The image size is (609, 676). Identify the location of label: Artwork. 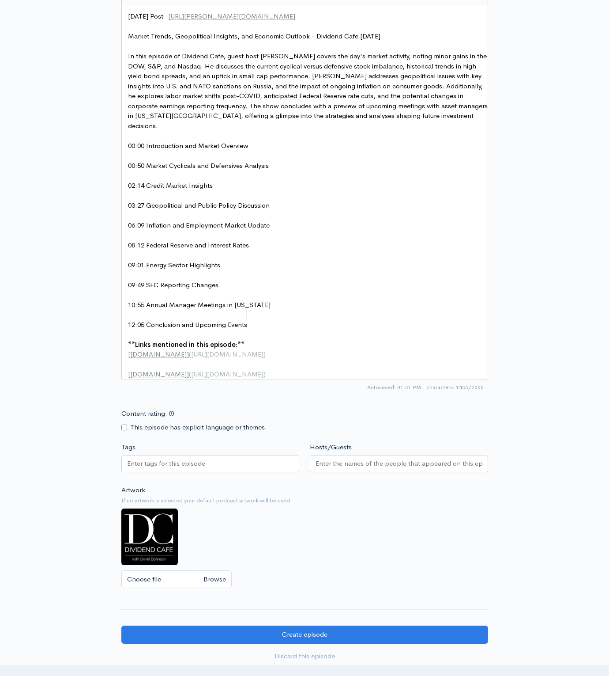
(133, 490).